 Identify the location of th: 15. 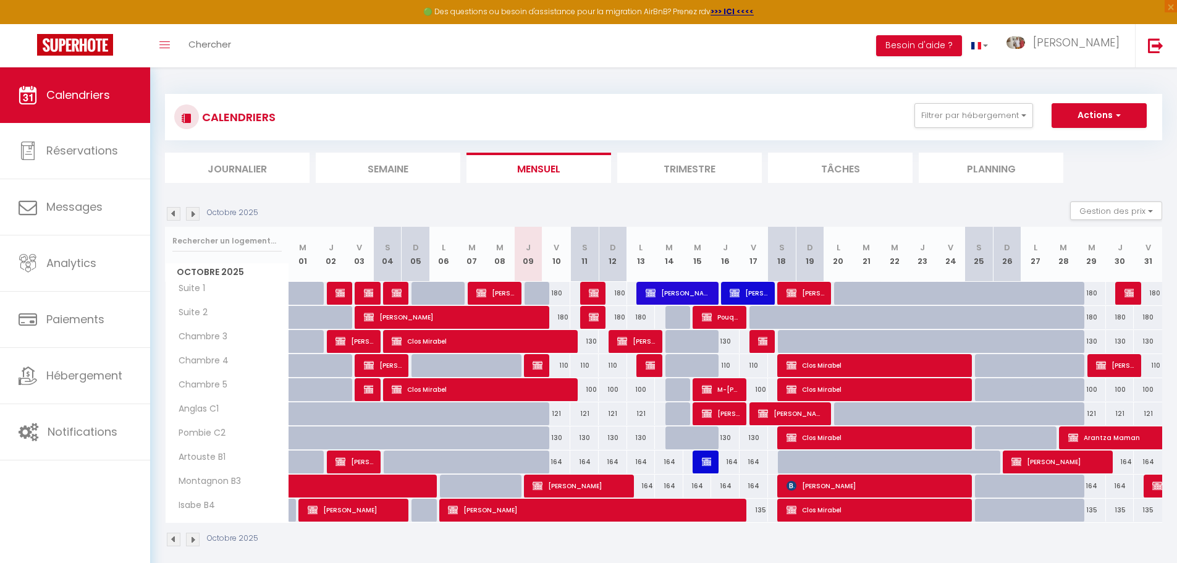
(697, 254).